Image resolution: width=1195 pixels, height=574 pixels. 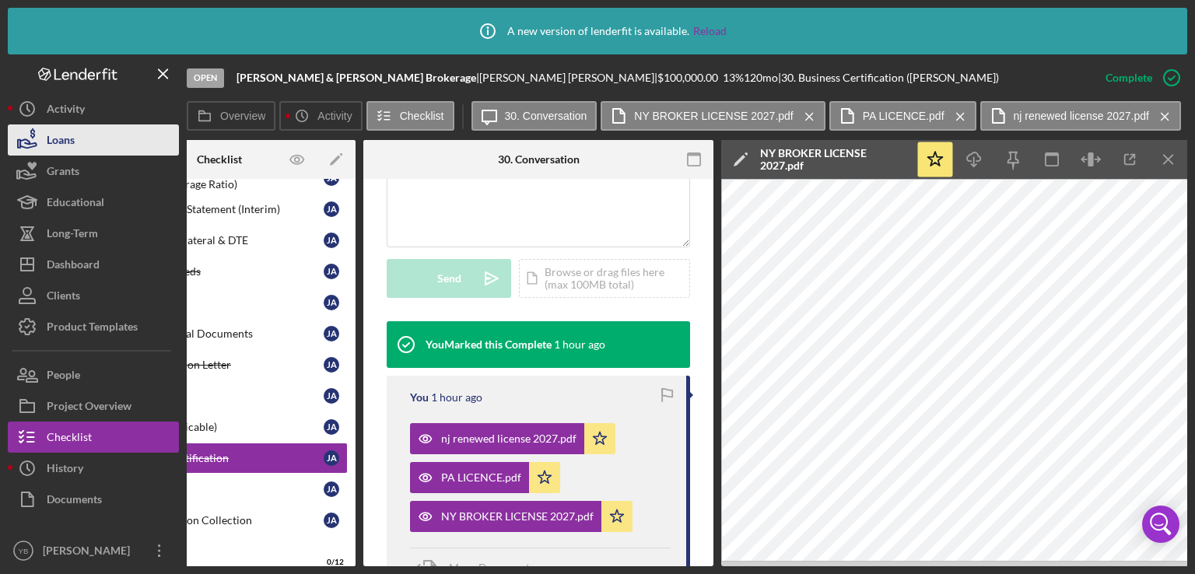 I want to click on label: NY BROKER LICENSE 2027.pdf, so click(x=713, y=116).